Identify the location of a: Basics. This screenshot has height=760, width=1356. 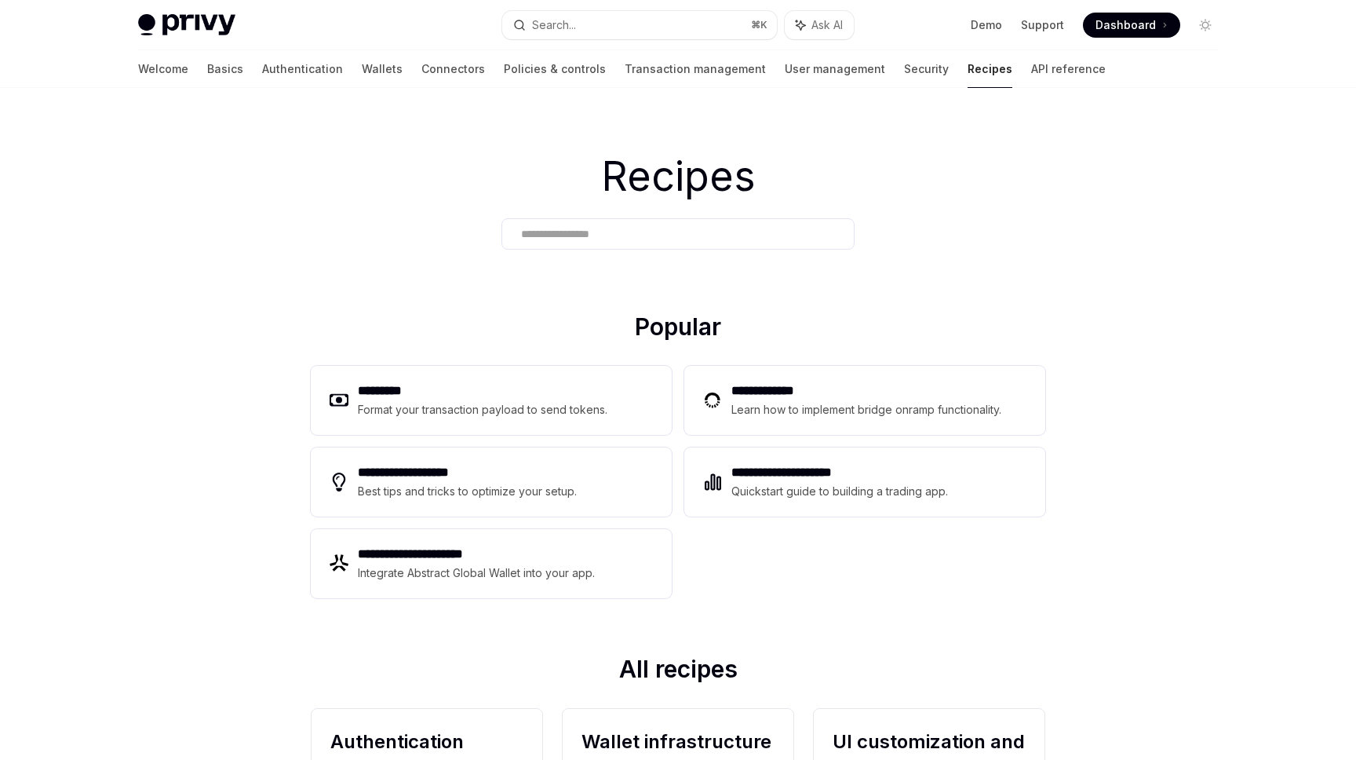
(225, 69).